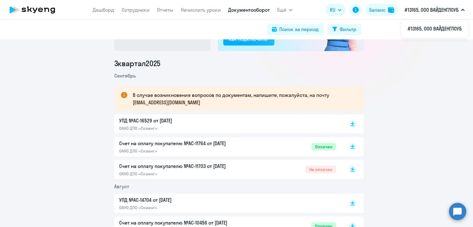  Describe the element at coordinates (239, 63) in the screenshot. I see `li: 3 квартал 2025` at that location.